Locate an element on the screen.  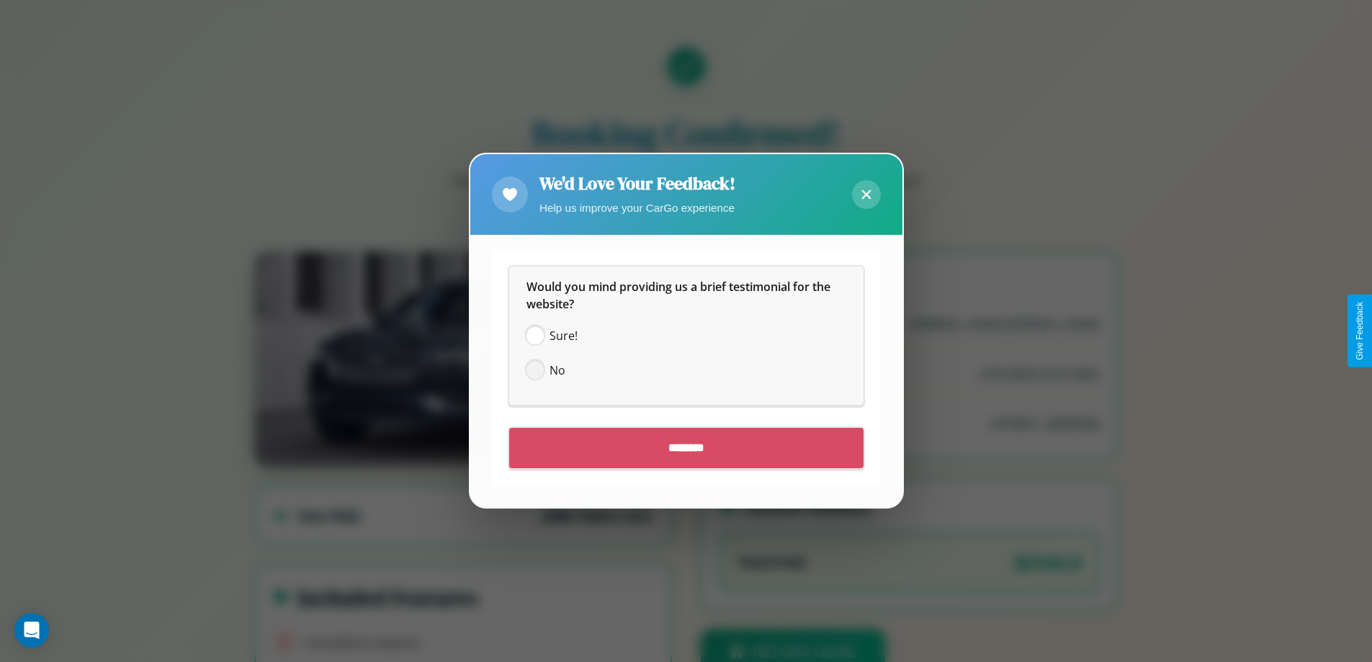
div: Open Intercom Messenger is located at coordinates (32, 630).